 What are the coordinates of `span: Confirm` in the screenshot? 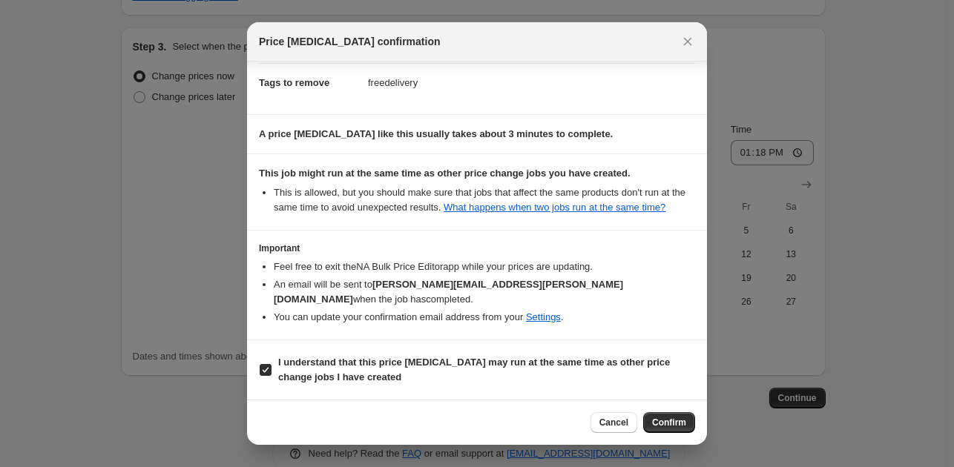 It's located at (669, 423).